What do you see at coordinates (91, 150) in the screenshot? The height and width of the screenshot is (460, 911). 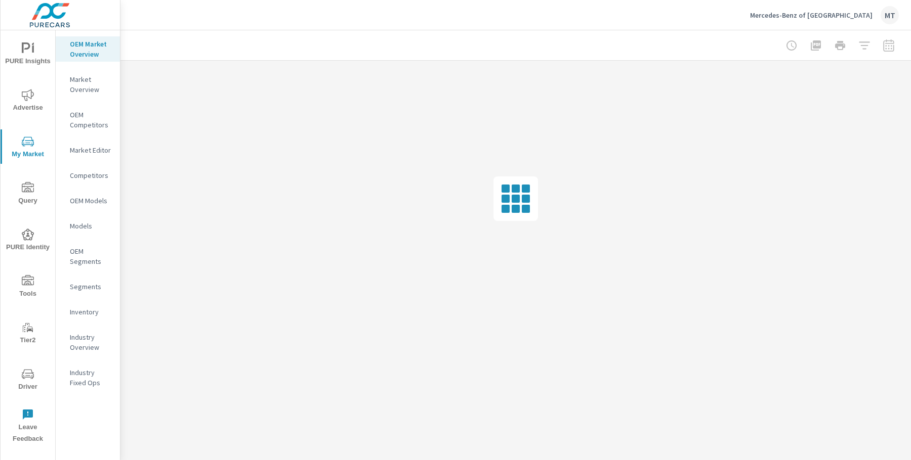 I see `p: Market Editor` at bounding box center [91, 150].